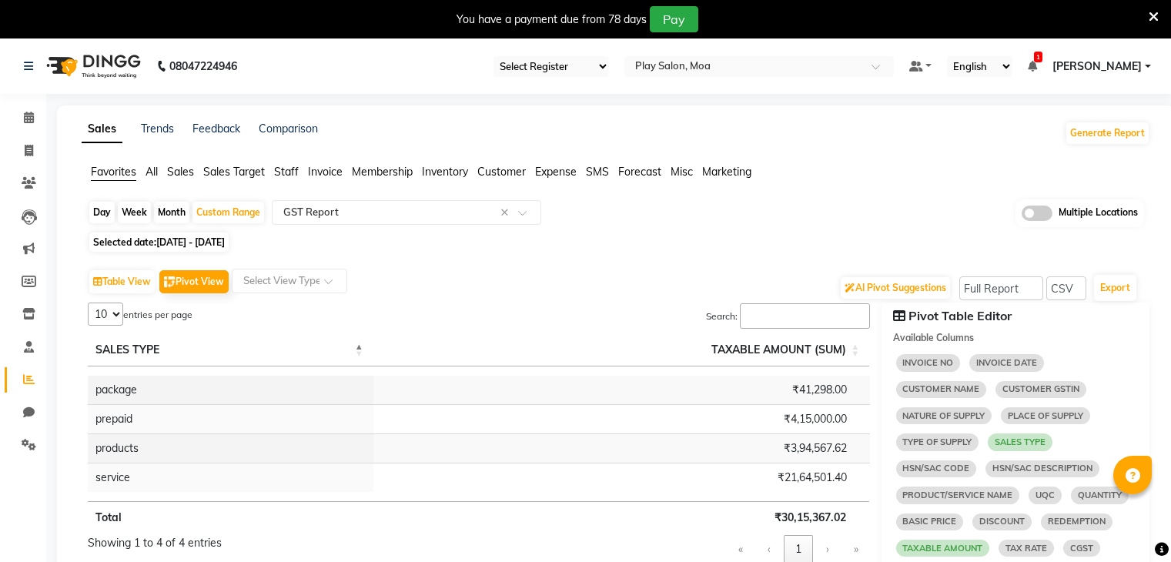 This screenshot has width=1171, height=562. What do you see at coordinates (551, 19) in the screenshot?
I see `div: You have a payment due from 78 days` at bounding box center [551, 19].